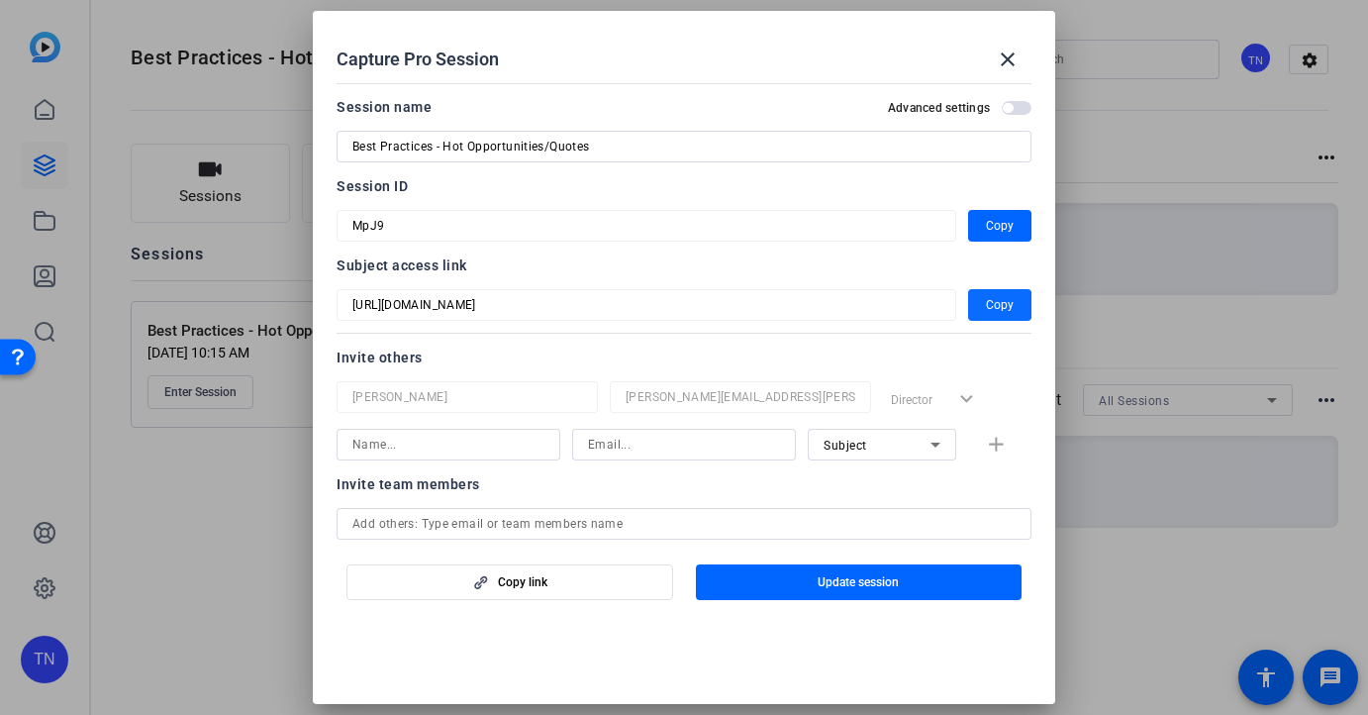 The image size is (1368, 715). I want to click on mat-icon: close, so click(1008, 59).